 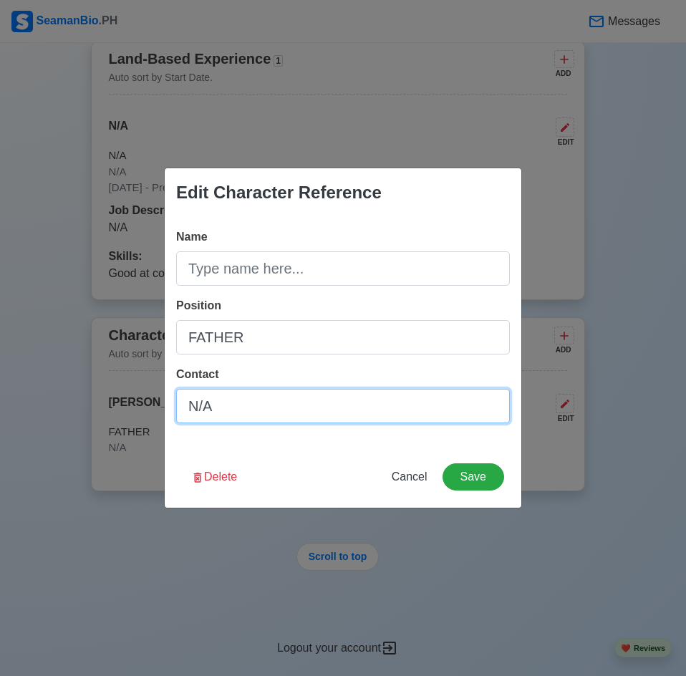 What do you see at coordinates (343, 406) in the screenshot?
I see `input: Email or Phone` at bounding box center [343, 406].